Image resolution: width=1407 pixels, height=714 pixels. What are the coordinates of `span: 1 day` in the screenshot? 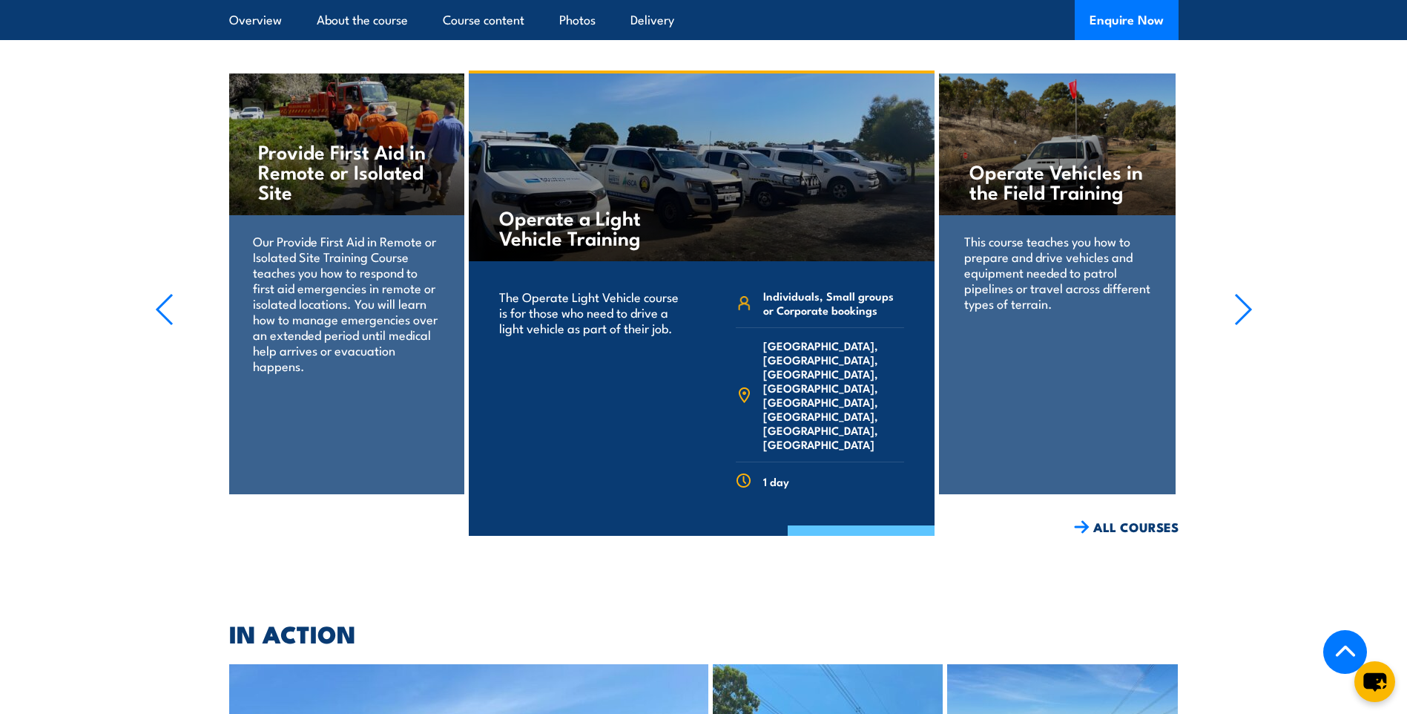 It's located at (776, 481).